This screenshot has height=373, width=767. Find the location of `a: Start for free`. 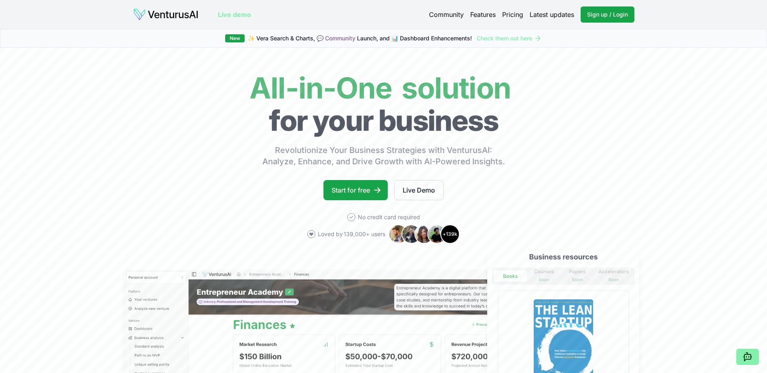

a: Start for free is located at coordinates (355, 190).